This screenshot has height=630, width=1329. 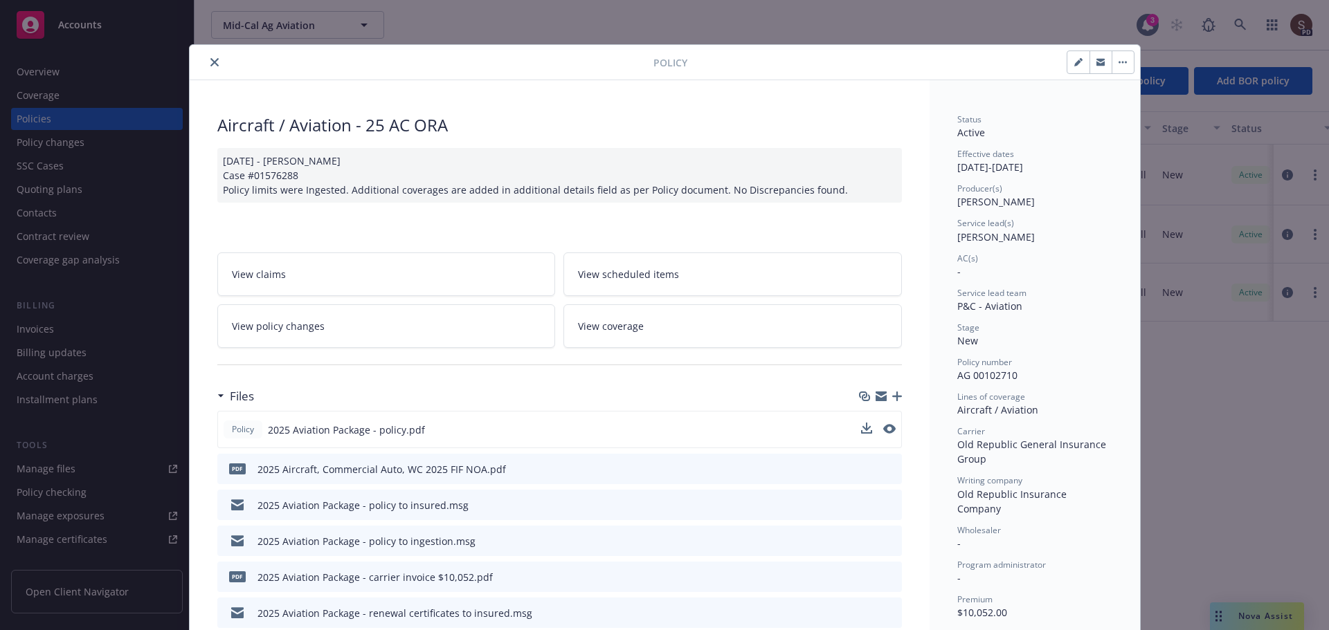 I want to click on a: View coverage, so click(x=732, y=326).